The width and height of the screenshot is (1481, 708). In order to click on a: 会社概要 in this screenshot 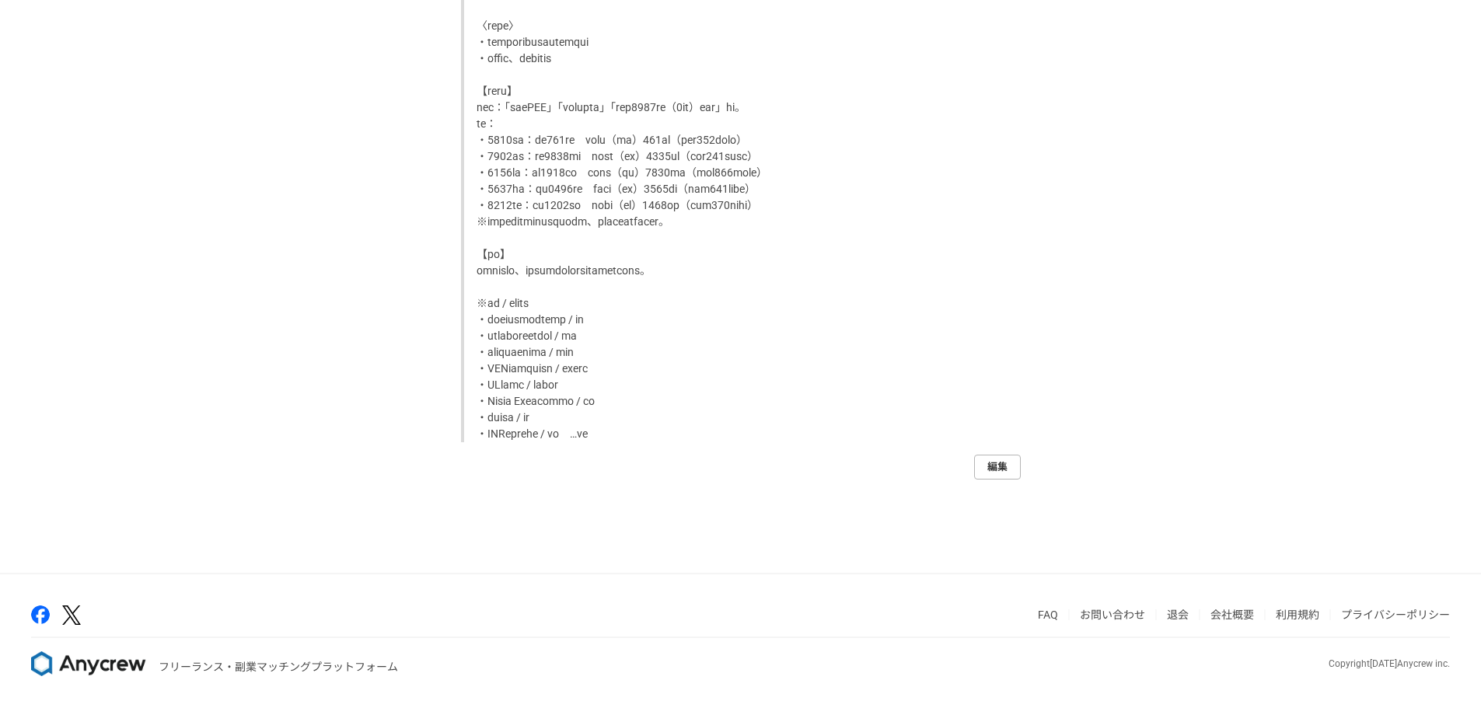, I will do `click(1232, 615)`.